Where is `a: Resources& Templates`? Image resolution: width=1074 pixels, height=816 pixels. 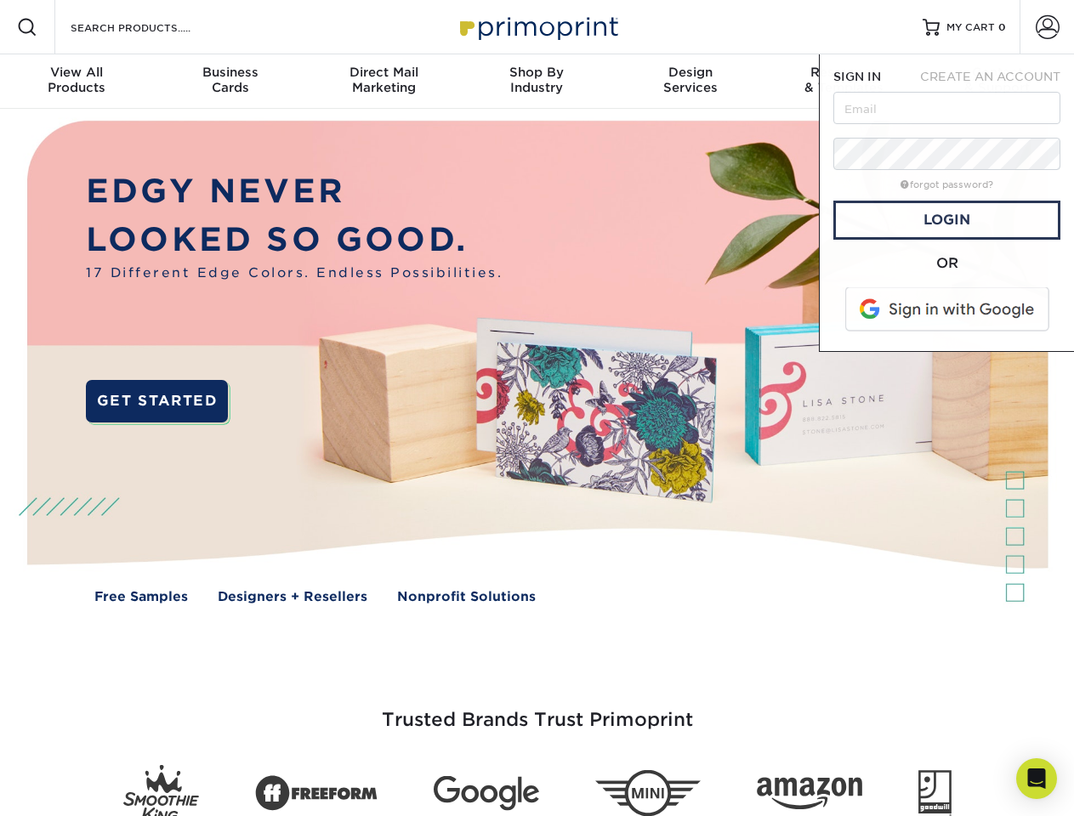
a: Resources& Templates is located at coordinates (843, 82).